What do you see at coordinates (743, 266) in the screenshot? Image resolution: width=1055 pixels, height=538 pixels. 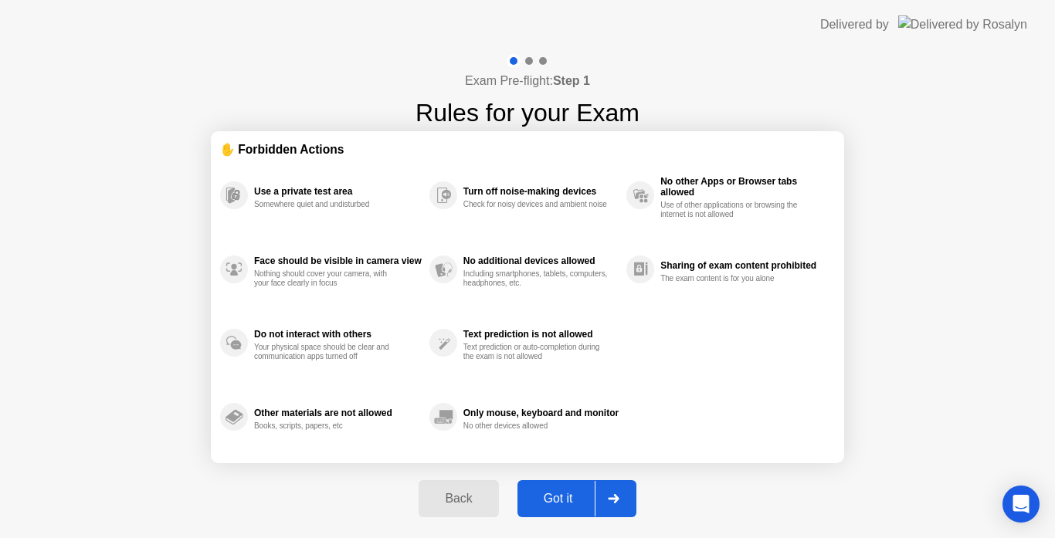 I see `div: Sharing of exam content prohibited` at bounding box center [743, 266].